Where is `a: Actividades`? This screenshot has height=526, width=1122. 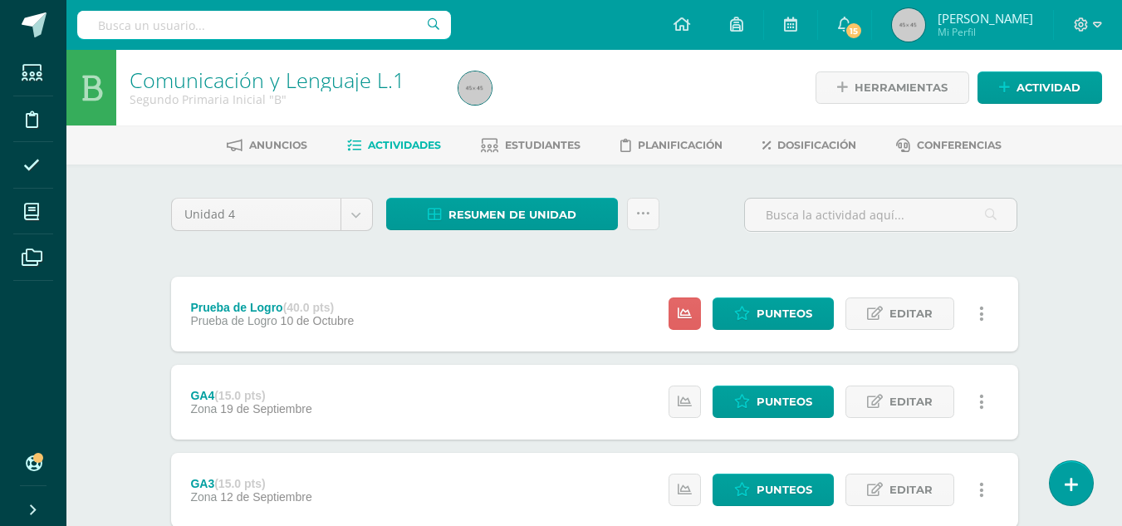 a: Actividades is located at coordinates (394, 145).